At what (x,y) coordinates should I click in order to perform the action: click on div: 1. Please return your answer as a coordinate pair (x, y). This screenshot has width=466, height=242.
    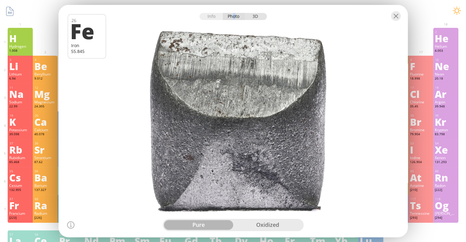
    Looking at the image, I should click on (20, 32).